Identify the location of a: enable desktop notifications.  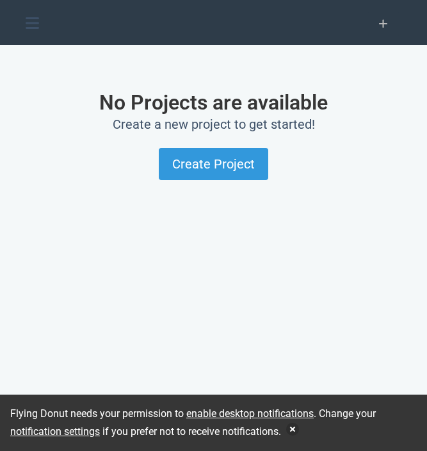
(250, 413).